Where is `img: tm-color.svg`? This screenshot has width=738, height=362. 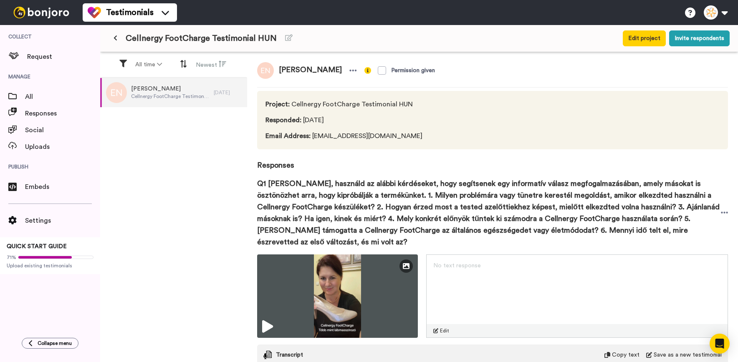 img: tm-color.svg is located at coordinates (94, 13).